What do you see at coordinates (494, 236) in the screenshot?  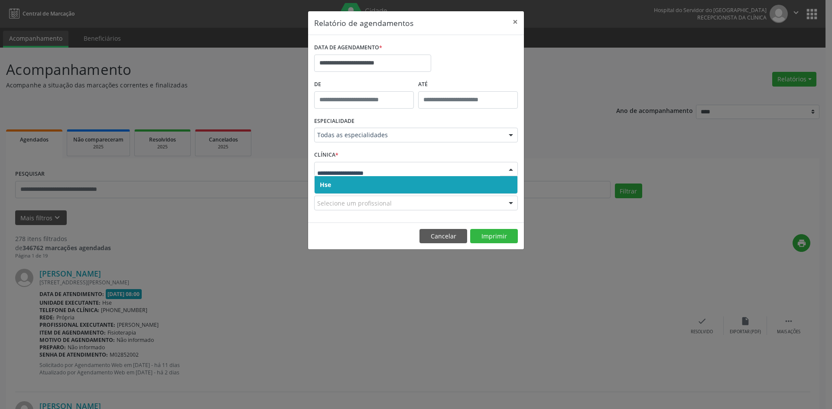 I see `button: Imprimir` at bounding box center [494, 236].